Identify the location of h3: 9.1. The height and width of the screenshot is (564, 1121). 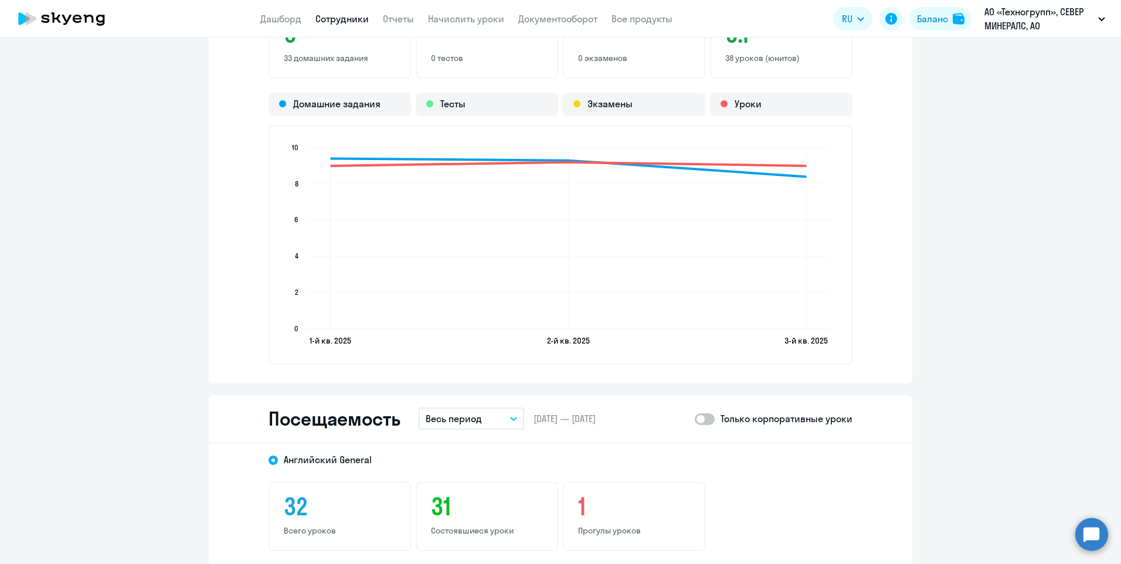
(781, 34).